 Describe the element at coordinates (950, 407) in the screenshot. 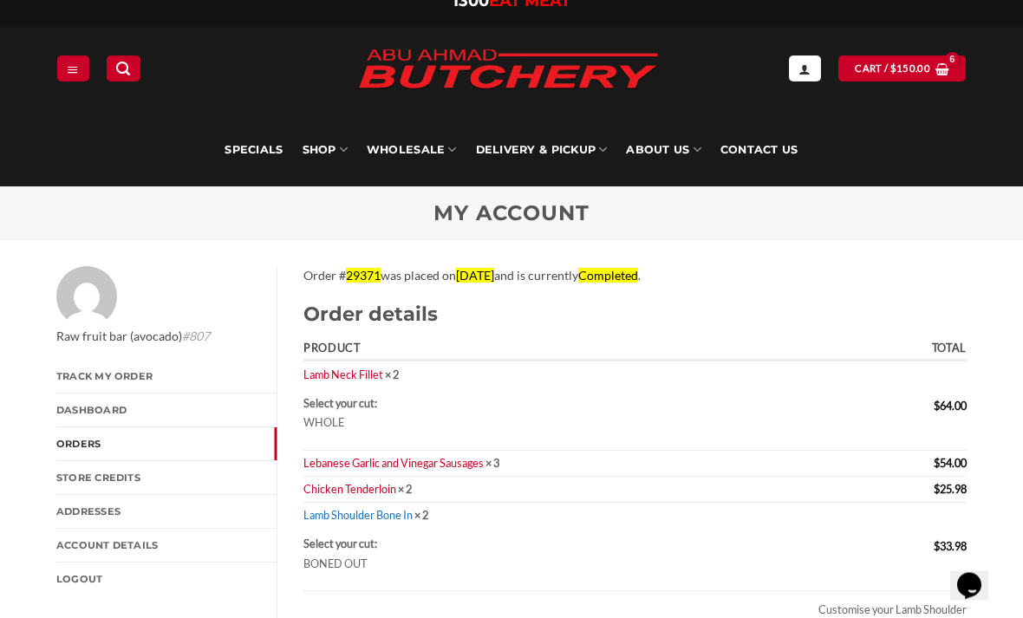

I see `bdi: 64.00` at that location.